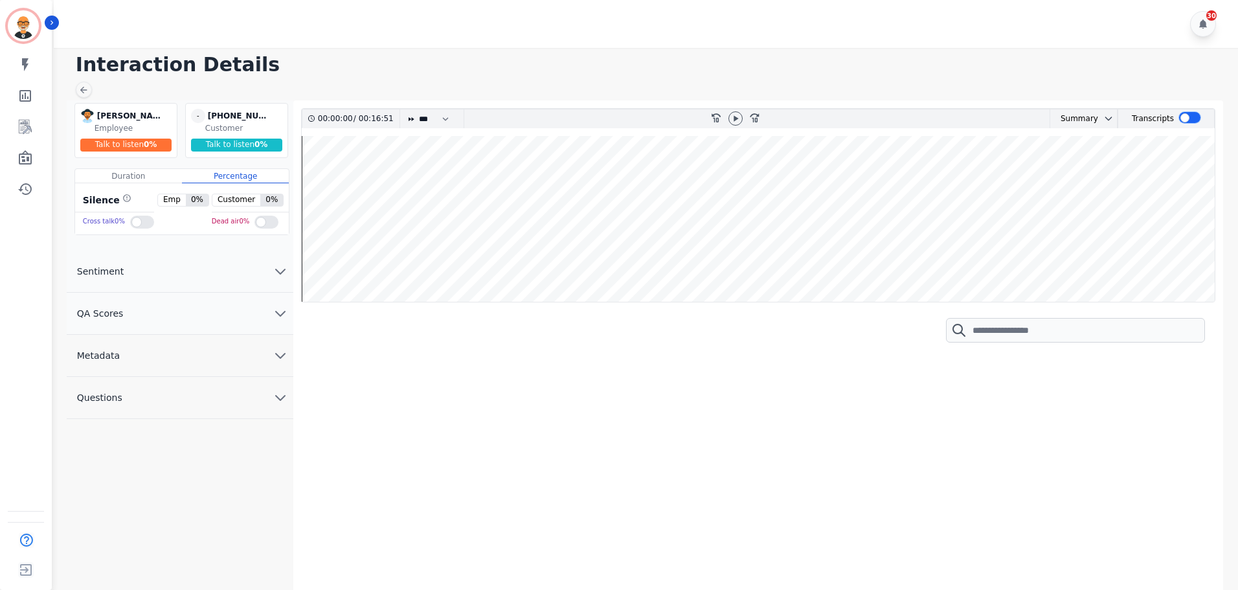  What do you see at coordinates (180, 355) in the screenshot?
I see `button: Metadata chevron down` at bounding box center [180, 355].